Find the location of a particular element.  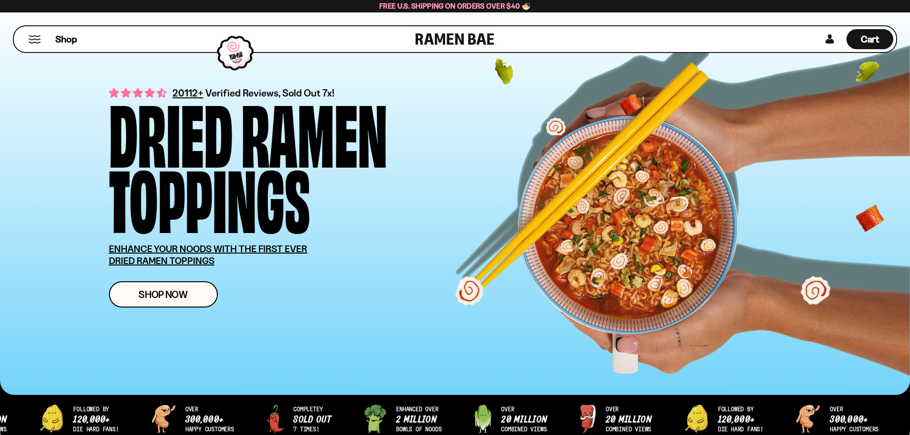

div: Toppings is located at coordinates (209, 196).